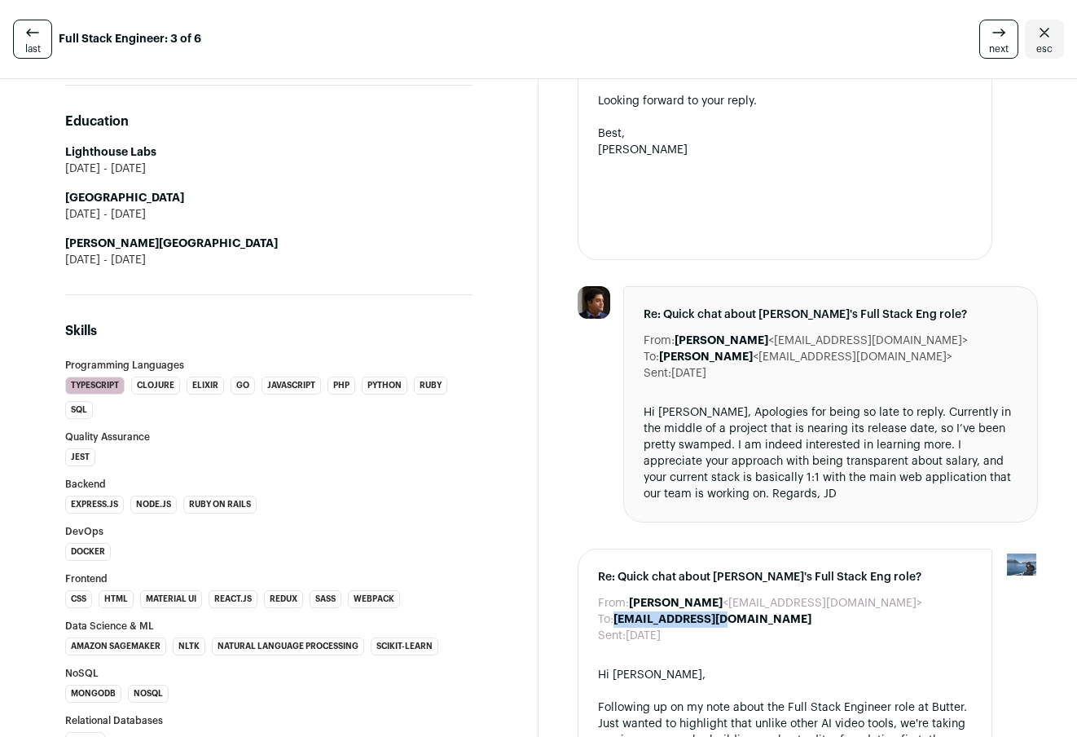 This screenshot has width=1077, height=737. What do you see at coordinates (220, 504) in the screenshot?
I see `li: Ruby on Rails` at bounding box center [220, 504].